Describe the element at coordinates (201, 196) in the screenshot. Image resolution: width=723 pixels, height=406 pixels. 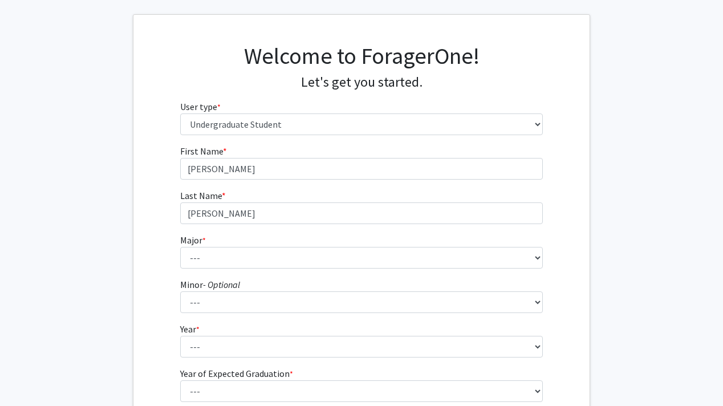
I see `span: Last Name` at that location.